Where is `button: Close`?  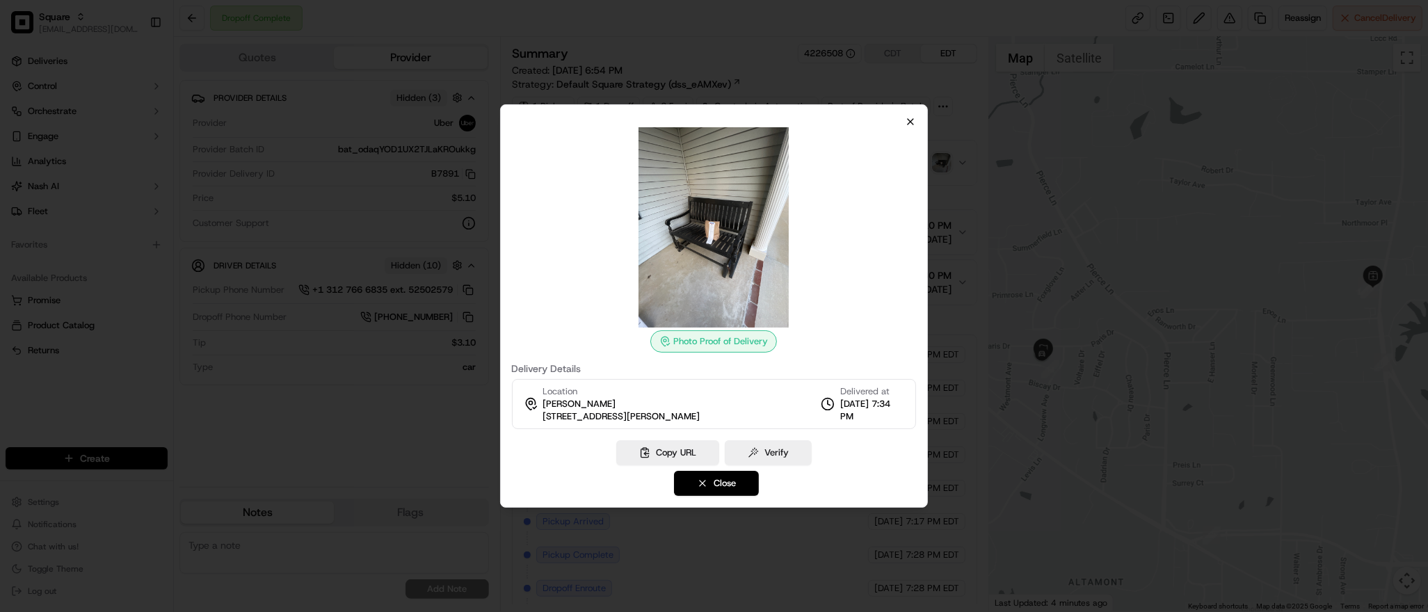 button: Close is located at coordinates (716, 483).